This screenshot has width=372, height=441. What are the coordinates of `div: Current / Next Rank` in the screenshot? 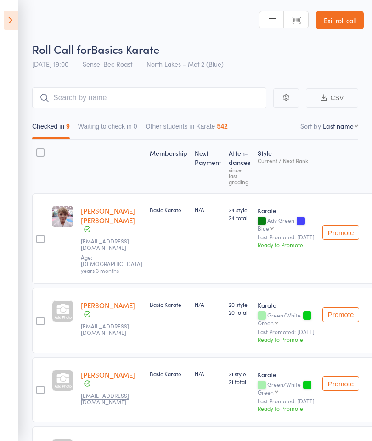 It's located at (286, 160).